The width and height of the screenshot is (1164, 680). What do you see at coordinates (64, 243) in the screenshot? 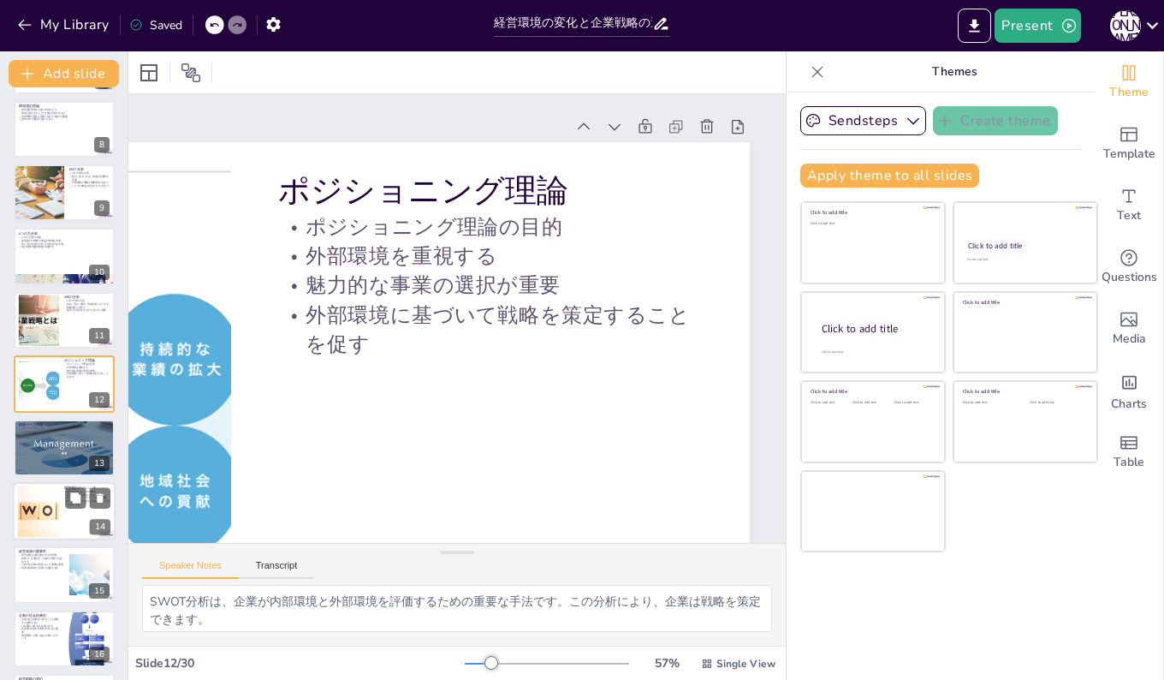
I see `p: 買い手の交渉力や売り手の交渉力を評価` at bounding box center [64, 243].